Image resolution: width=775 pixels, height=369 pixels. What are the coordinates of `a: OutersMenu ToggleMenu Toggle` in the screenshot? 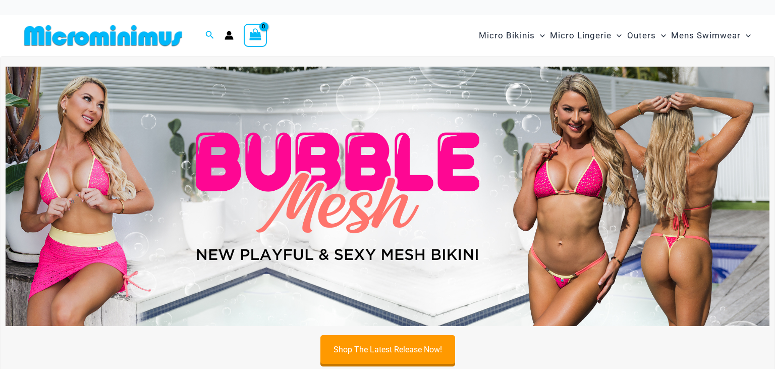 It's located at (646, 35).